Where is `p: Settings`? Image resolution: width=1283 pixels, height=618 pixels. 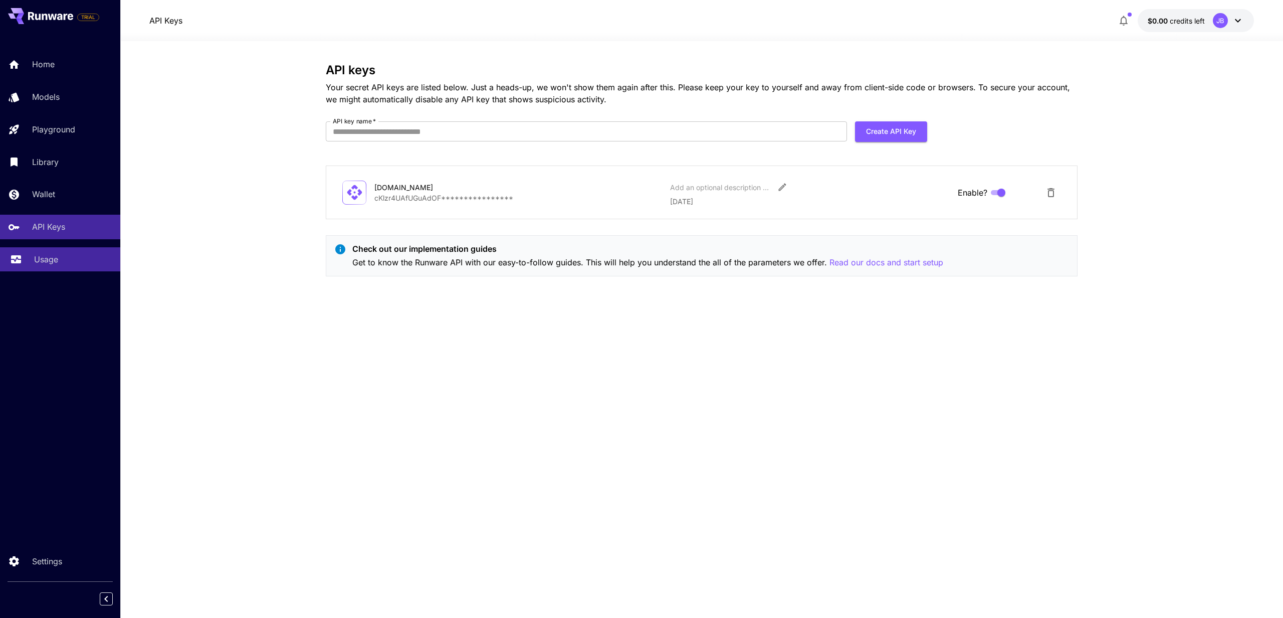
p: Settings is located at coordinates (47, 561).